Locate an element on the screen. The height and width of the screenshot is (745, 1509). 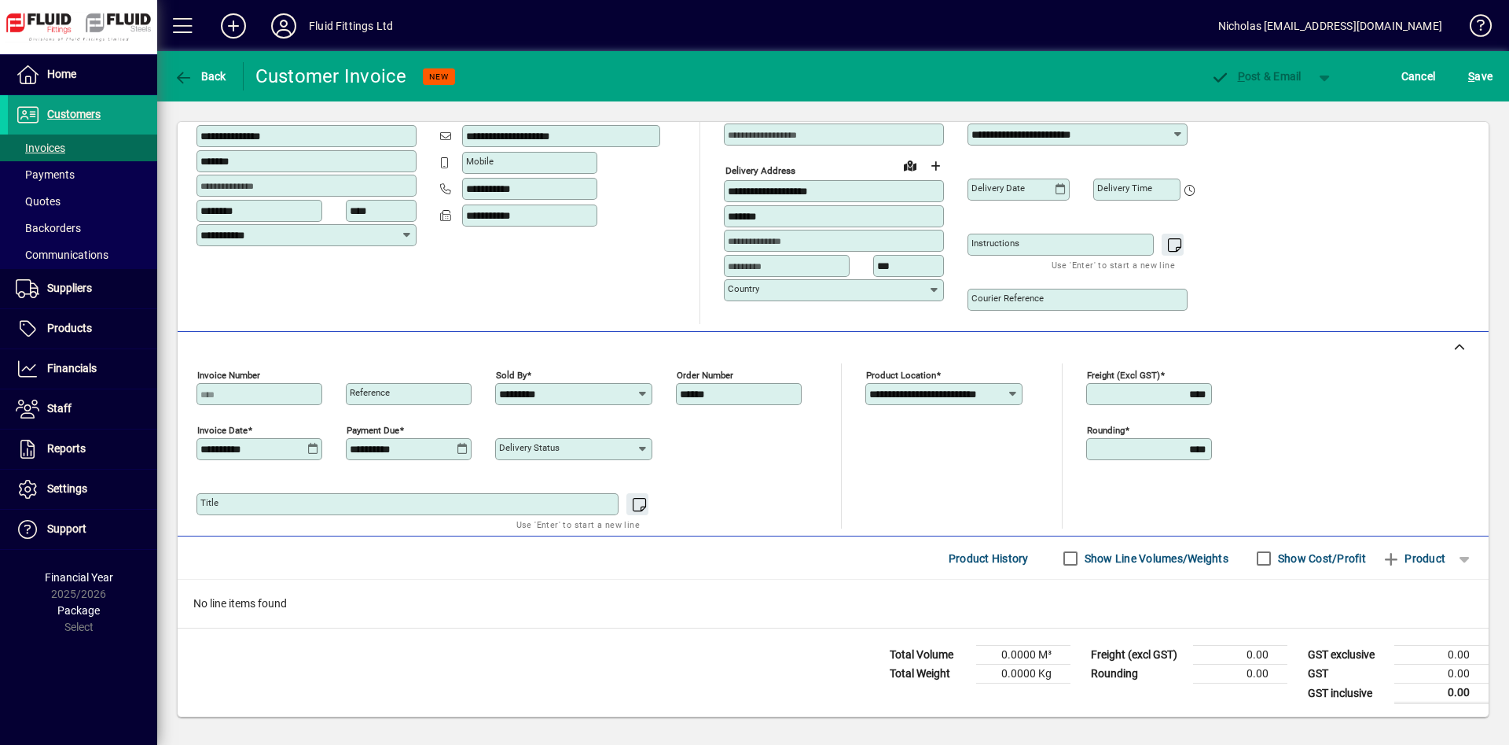
mat-label: Reference is located at coordinates (370, 392).